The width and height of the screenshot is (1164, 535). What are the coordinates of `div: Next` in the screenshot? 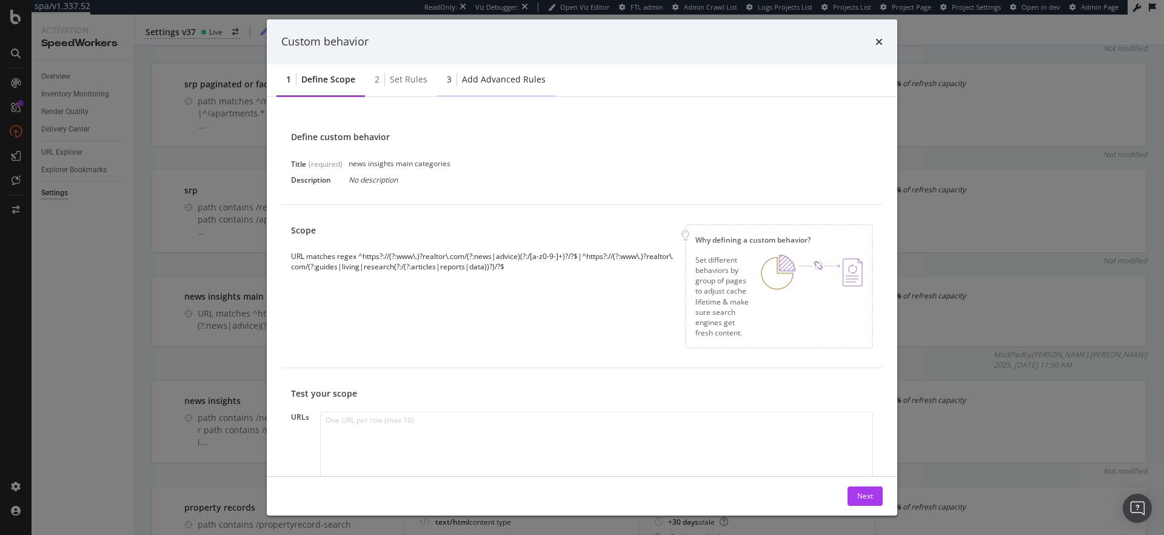 It's located at (865, 495).